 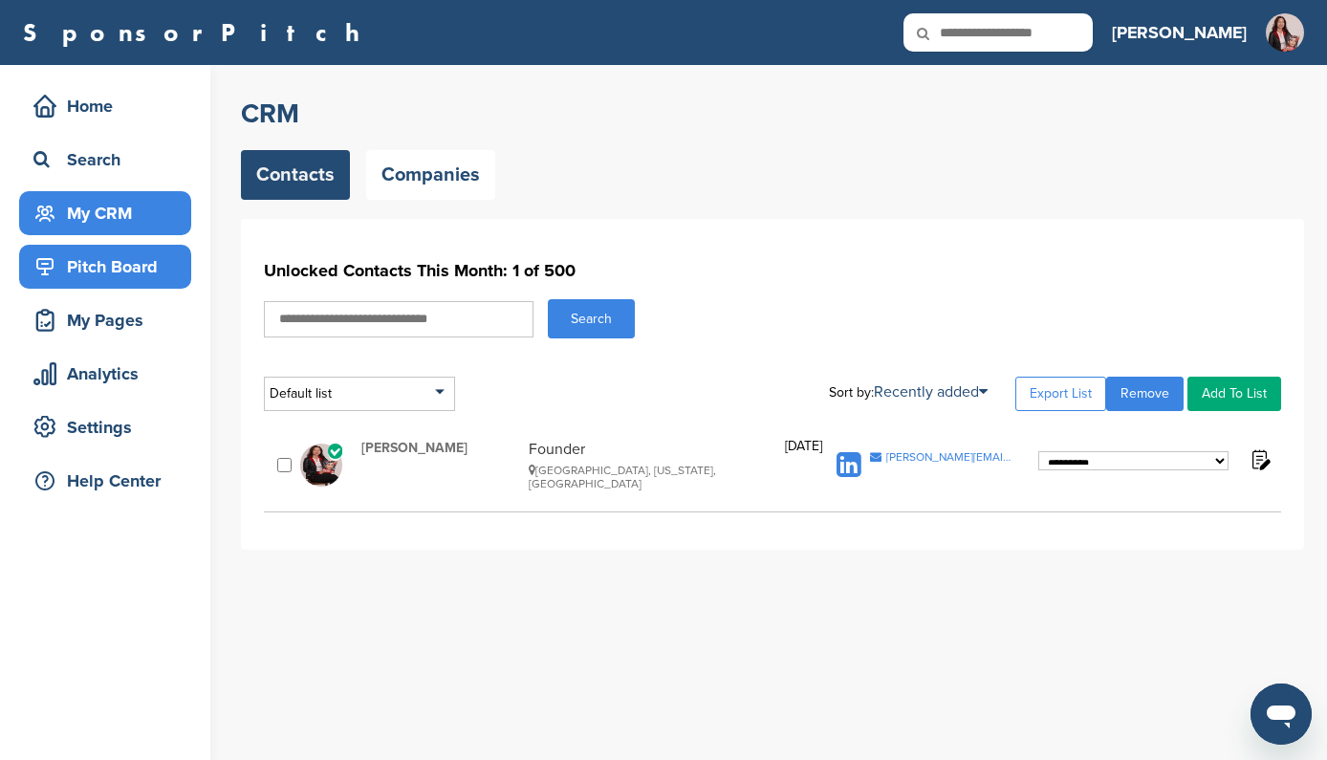 What do you see at coordinates (1144, 394) in the screenshot?
I see `a: Remove` at bounding box center [1144, 394].